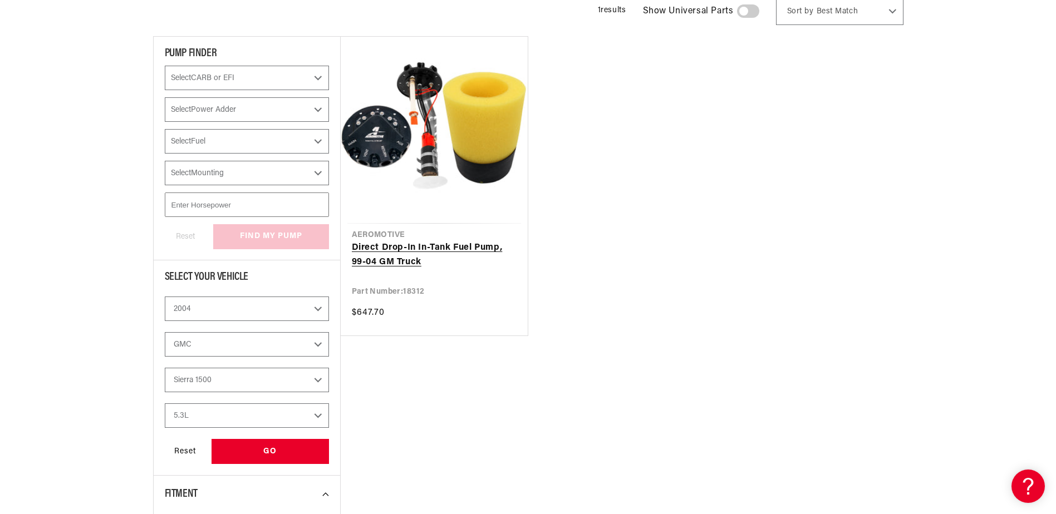  I want to click on select: Mounting, so click(247, 173).